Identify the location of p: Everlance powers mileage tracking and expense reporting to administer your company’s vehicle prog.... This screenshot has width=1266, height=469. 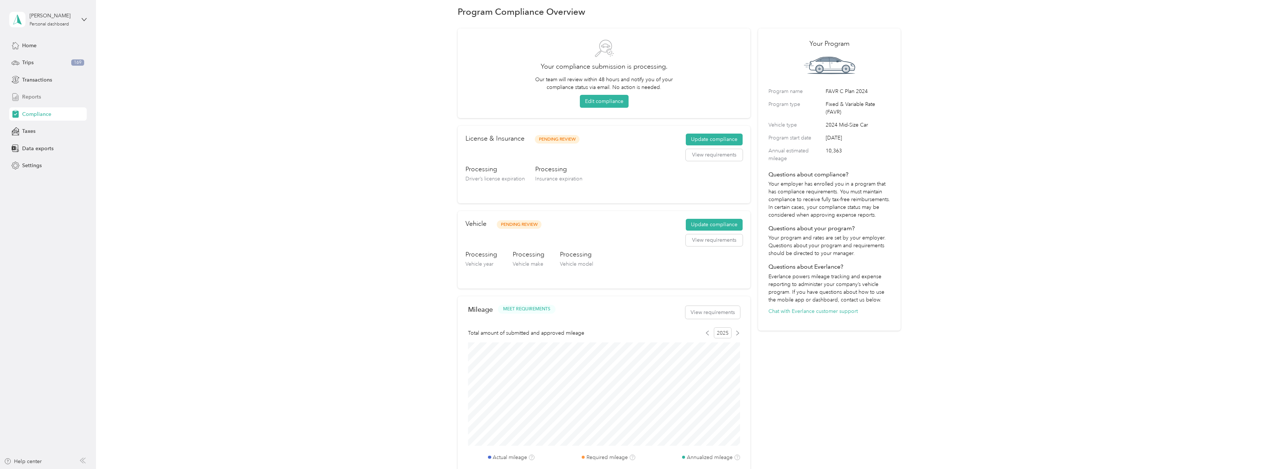
(829, 288).